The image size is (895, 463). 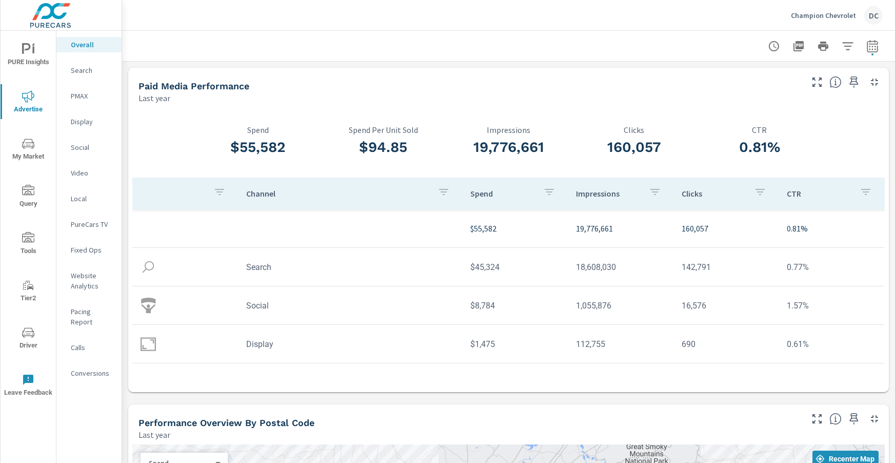 What do you see at coordinates (89, 373) in the screenshot?
I see `div: Conversions` at bounding box center [89, 373].